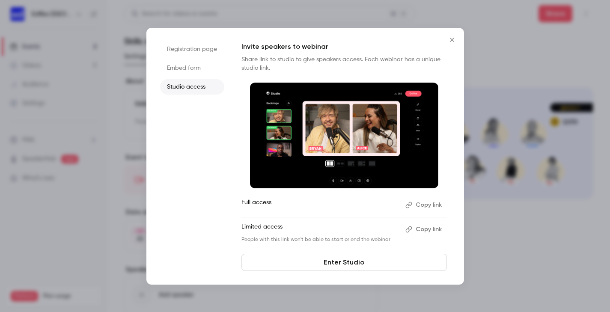  What do you see at coordinates (192, 87) in the screenshot?
I see `li: Studio access` at bounding box center [192, 87].